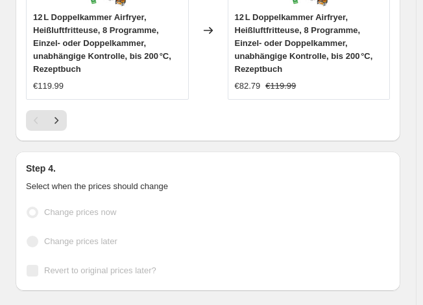 This screenshot has width=423, height=305. I want to click on nav: Pagination, so click(46, 121).